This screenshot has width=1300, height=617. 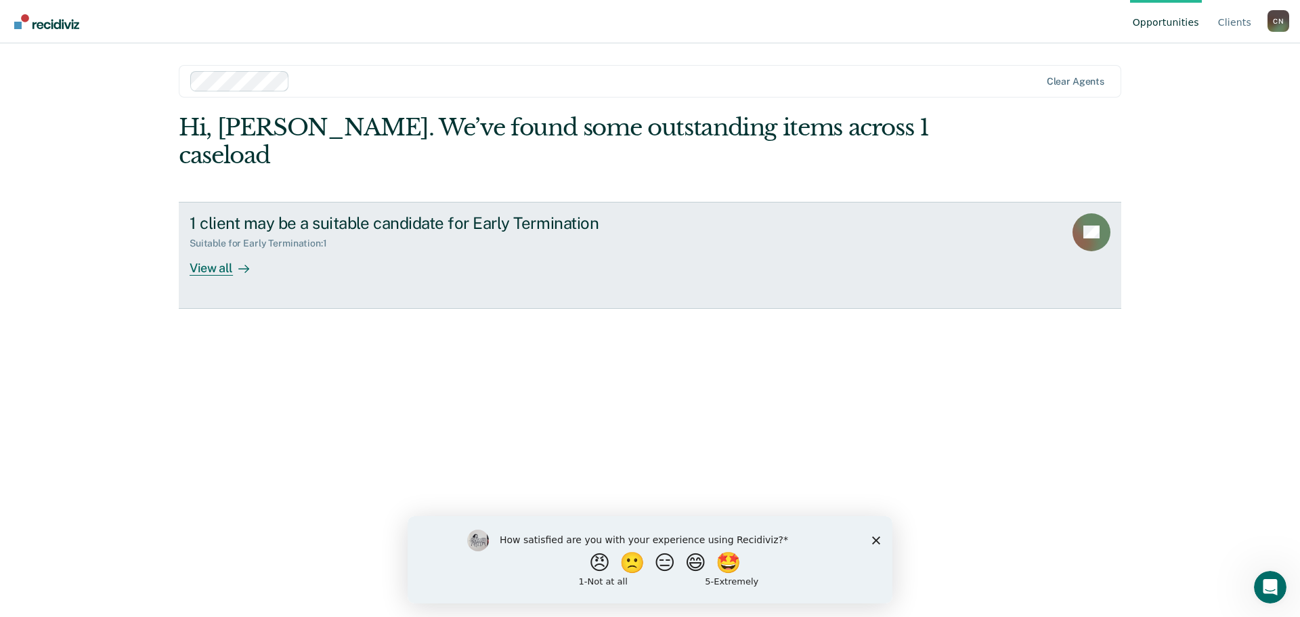 What do you see at coordinates (1279, 21) in the screenshot?
I see `div: C N` at bounding box center [1279, 21].